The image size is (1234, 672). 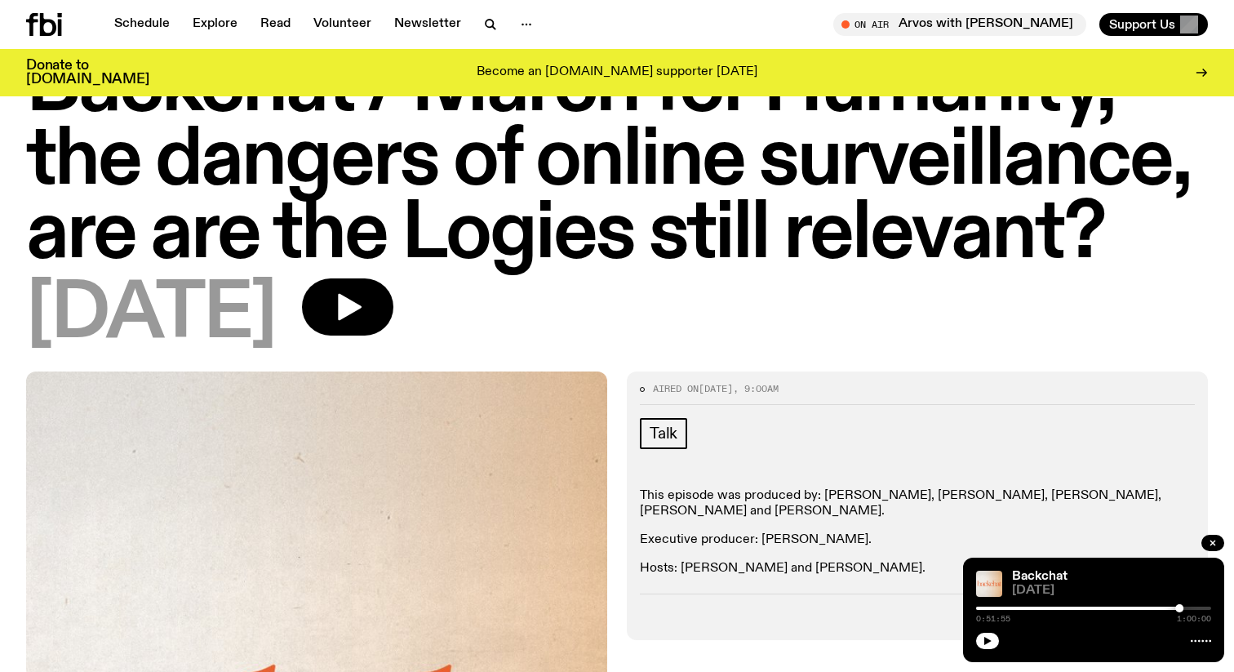 What do you see at coordinates (1040, 576) in the screenshot?
I see `a: Backchat` at bounding box center [1040, 576].